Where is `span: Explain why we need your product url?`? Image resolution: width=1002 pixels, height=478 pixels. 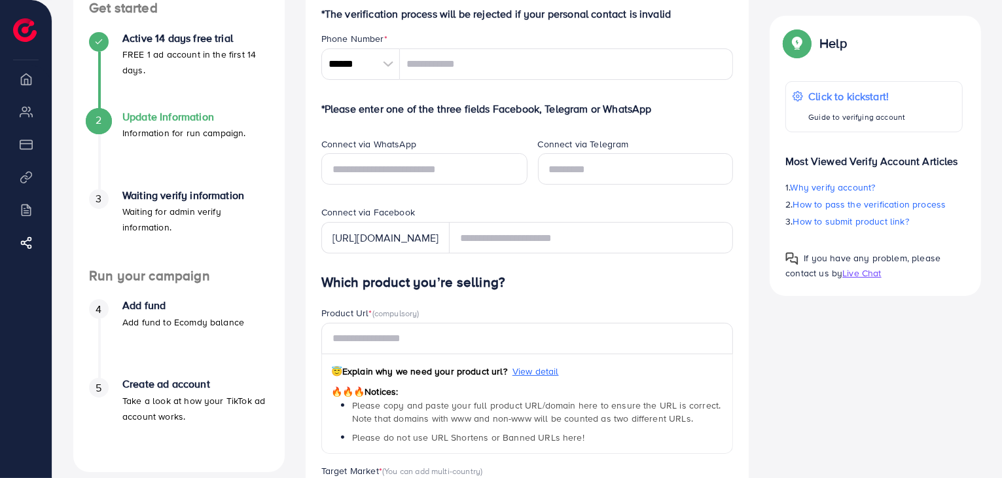 span: Explain why we need your product url? is located at coordinates (419, 371).